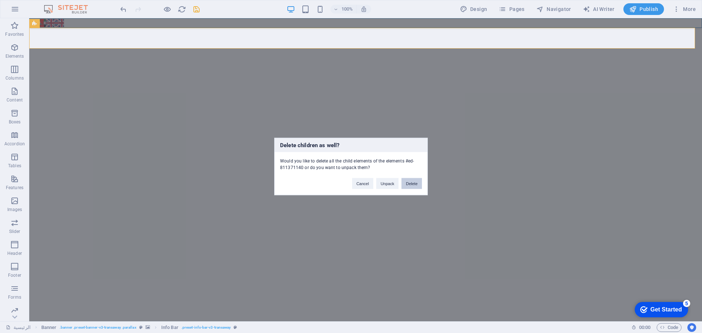 Image resolution: width=702 pixels, height=333 pixels. Describe the element at coordinates (363, 184) in the screenshot. I see `button: Cancel` at that location.